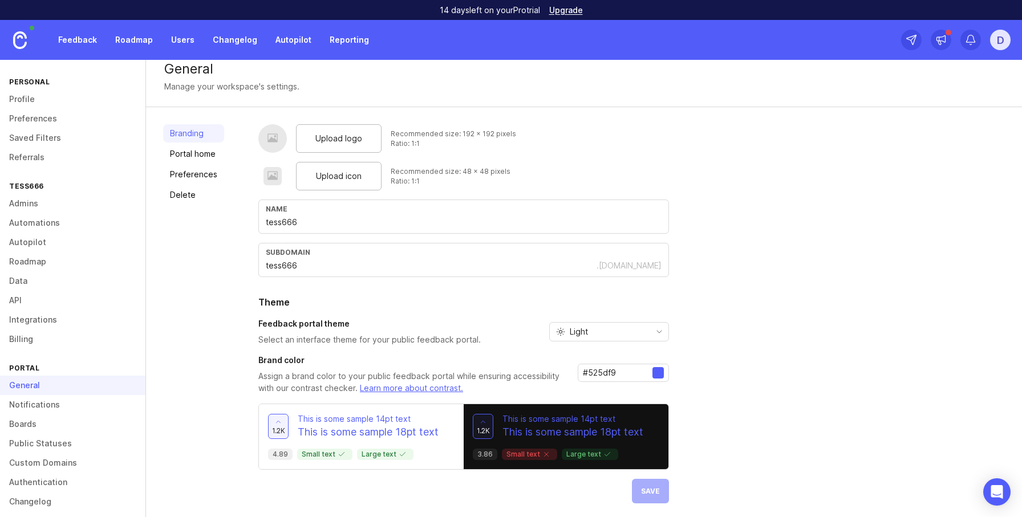 The image size is (1022, 517). What do you see at coordinates (193, 133) in the screenshot?
I see `a: Branding` at bounding box center [193, 133].